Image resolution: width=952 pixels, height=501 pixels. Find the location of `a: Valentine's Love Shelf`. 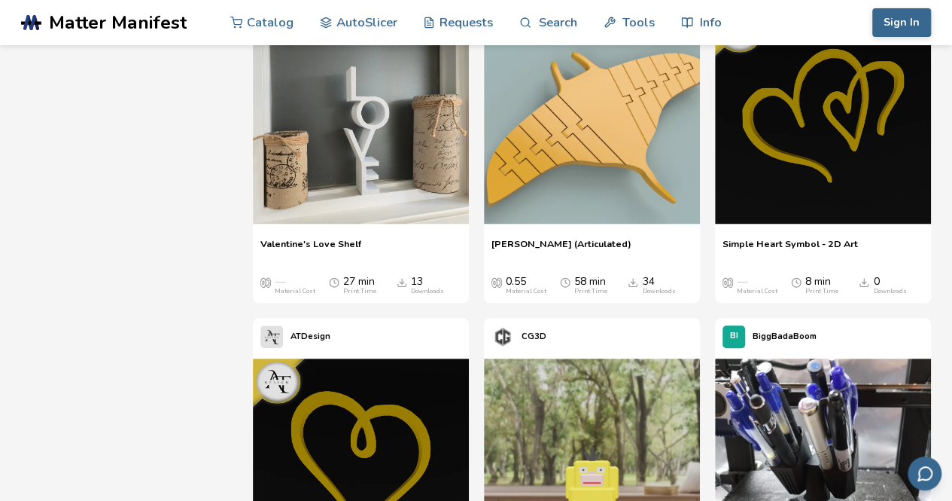

a: Valentine's Love Shelf is located at coordinates (311, 249).